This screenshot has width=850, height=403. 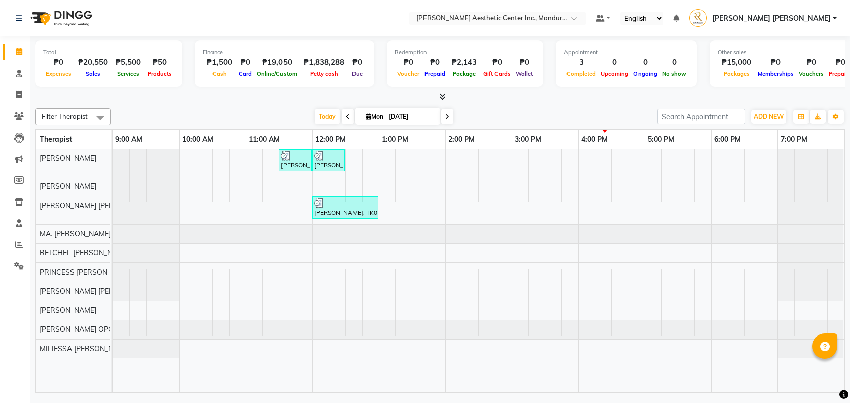 I want to click on input: 2025-09-01, so click(x=411, y=117).